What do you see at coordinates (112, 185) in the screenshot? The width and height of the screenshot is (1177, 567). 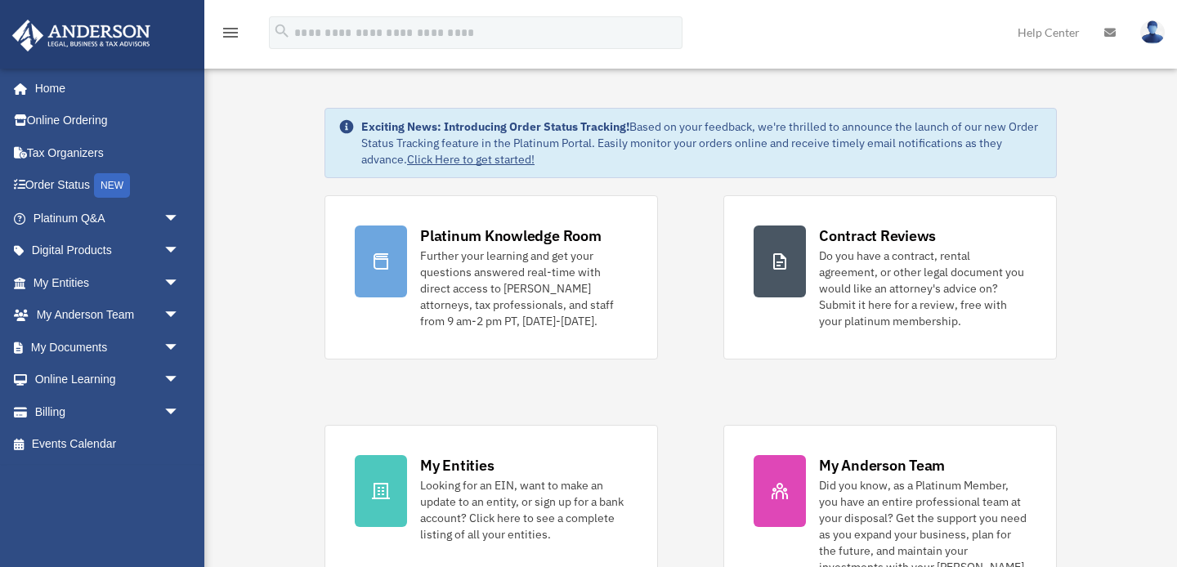 I see `div: NEW` at bounding box center [112, 185].